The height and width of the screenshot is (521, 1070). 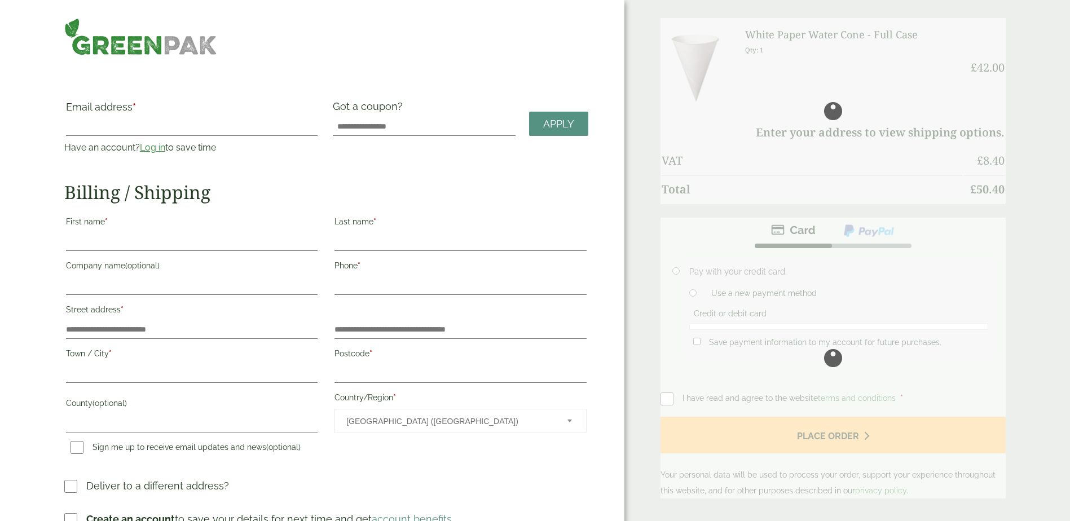 I want to click on p: Deliver to a different address?, so click(x=157, y=486).